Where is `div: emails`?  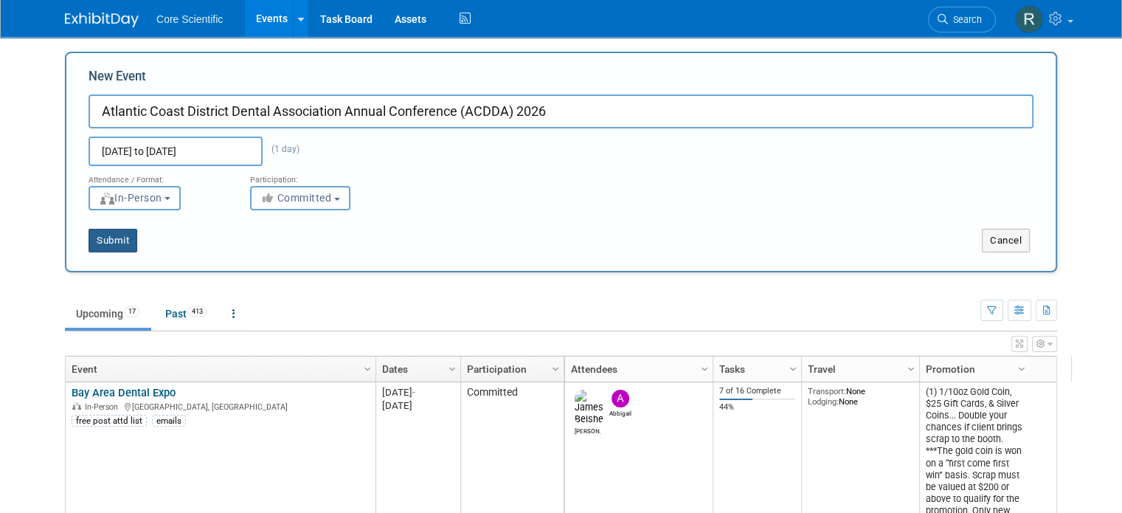
div: emails is located at coordinates (169, 421).